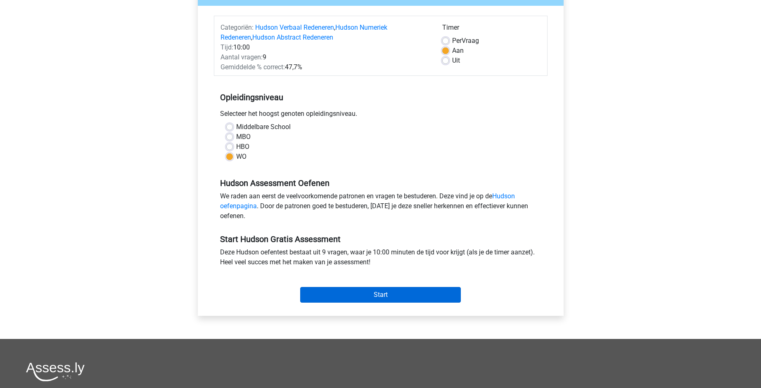 Image resolution: width=761 pixels, height=388 pixels. I want to click on a: Hudson Numeriek Redeneren, so click(304, 32).